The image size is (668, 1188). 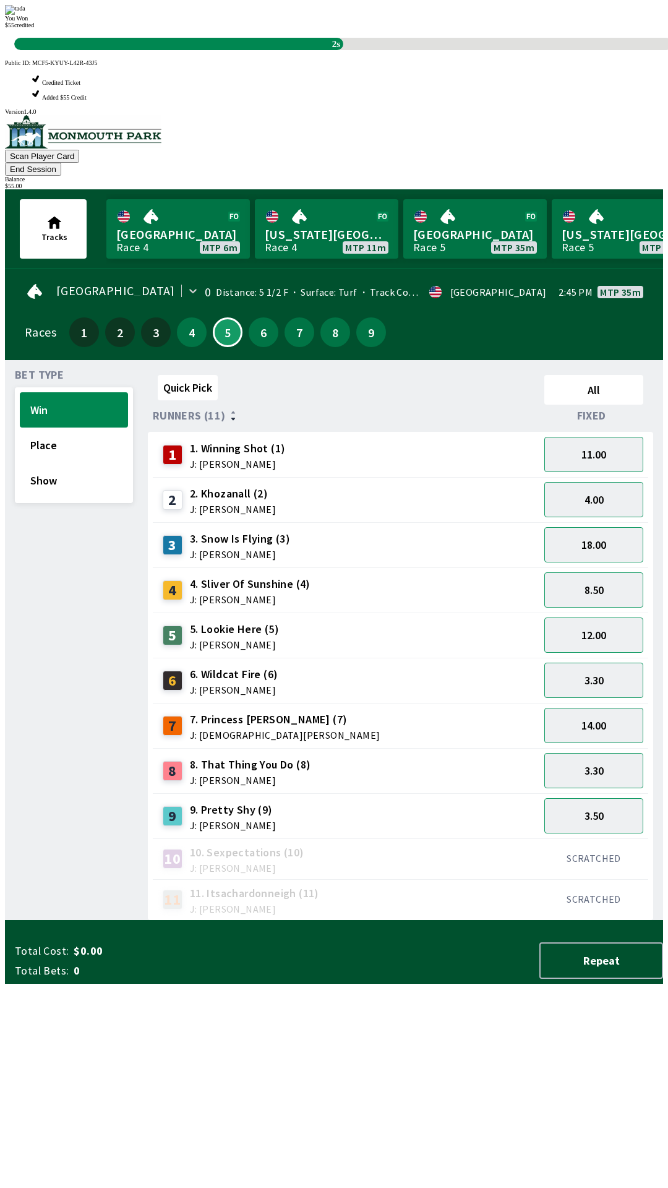 What do you see at coordinates (594, 545) in the screenshot?
I see `button: 18.00` at bounding box center [594, 545].